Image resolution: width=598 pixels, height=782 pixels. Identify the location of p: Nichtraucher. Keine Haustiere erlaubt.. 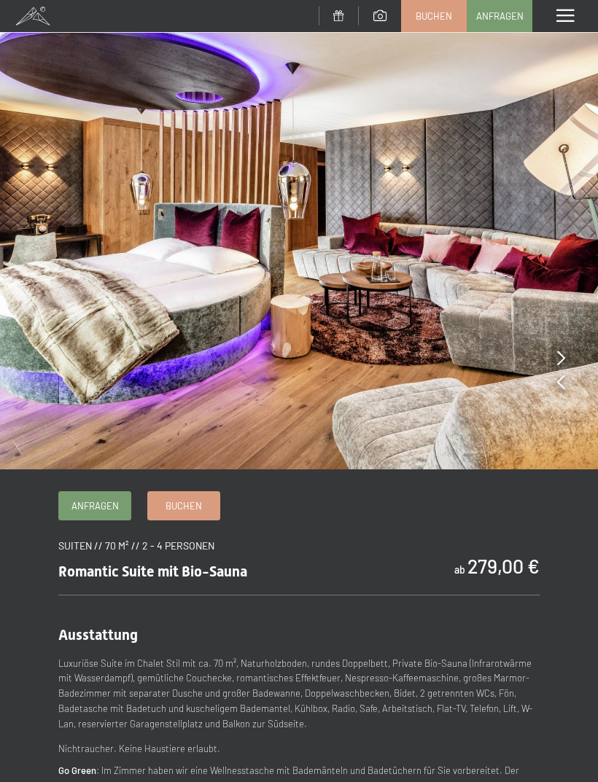
(299, 749).